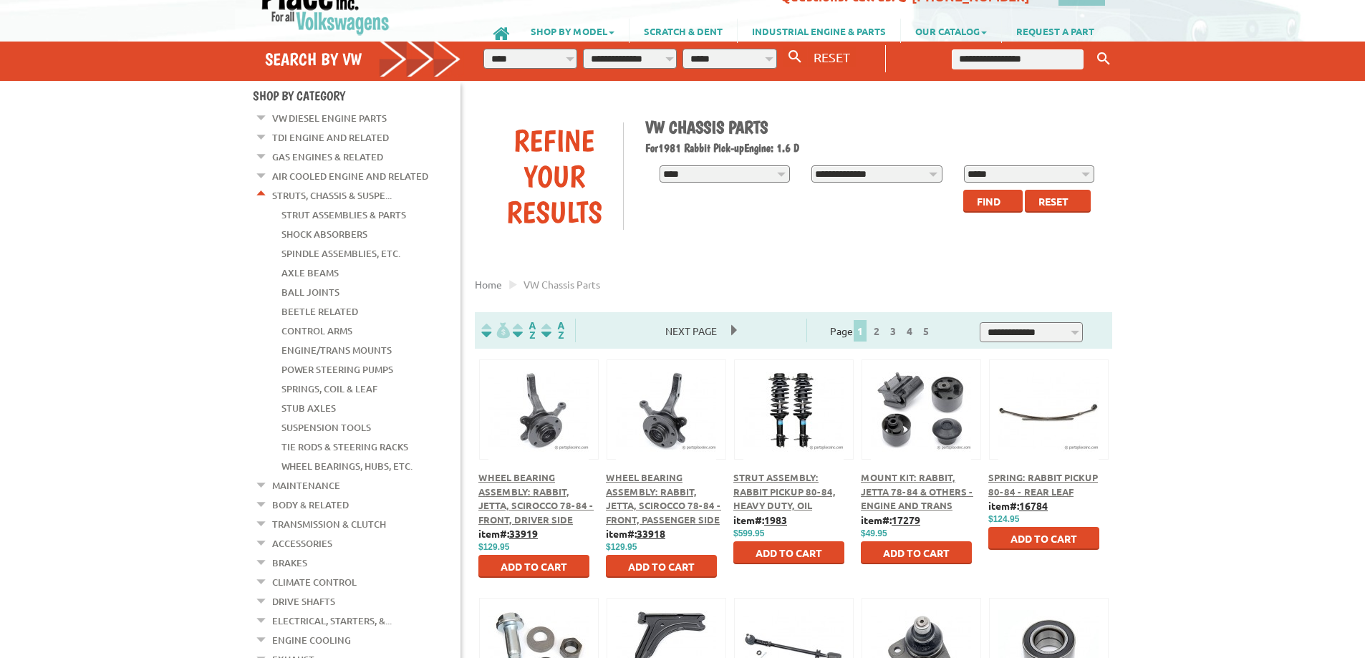  What do you see at coordinates (951, 31) in the screenshot?
I see `a: OUR CATALOG` at bounding box center [951, 31].